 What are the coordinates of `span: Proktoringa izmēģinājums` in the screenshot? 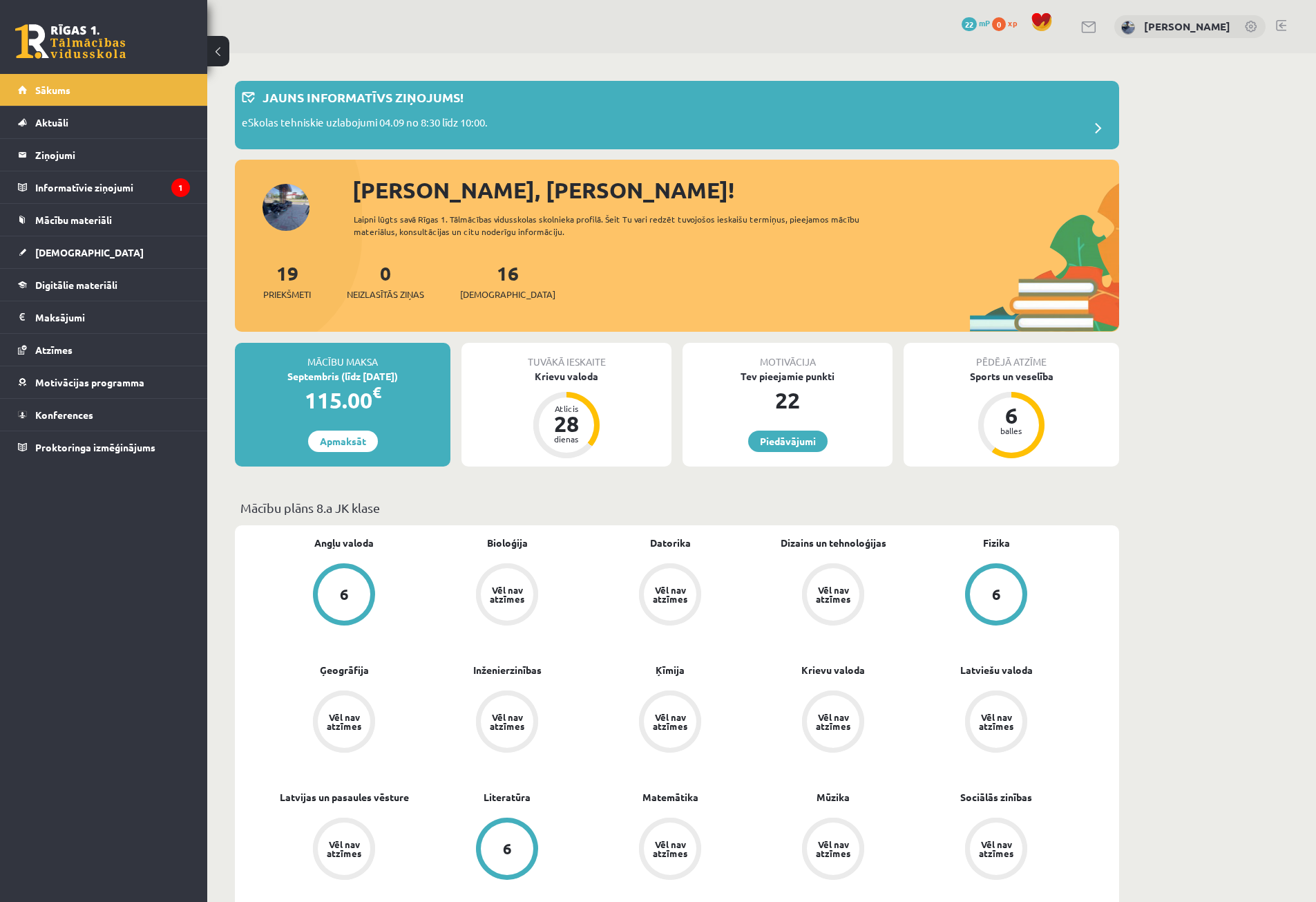 It's located at (95, 447).